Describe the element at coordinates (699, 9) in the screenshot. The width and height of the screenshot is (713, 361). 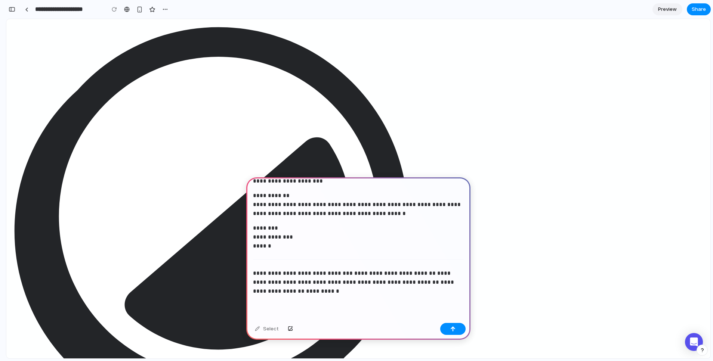
I see `button: Share` at that location.